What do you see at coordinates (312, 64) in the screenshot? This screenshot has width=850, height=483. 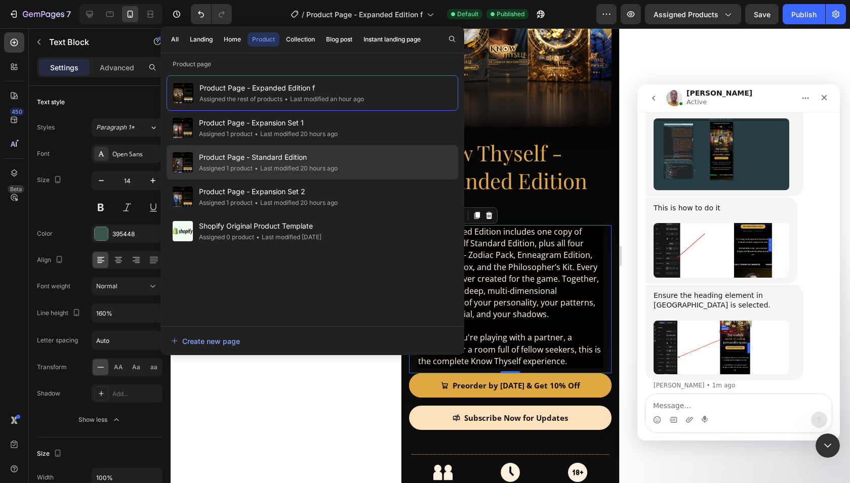 I see `p: Product page` at bounding box center [312, 64].